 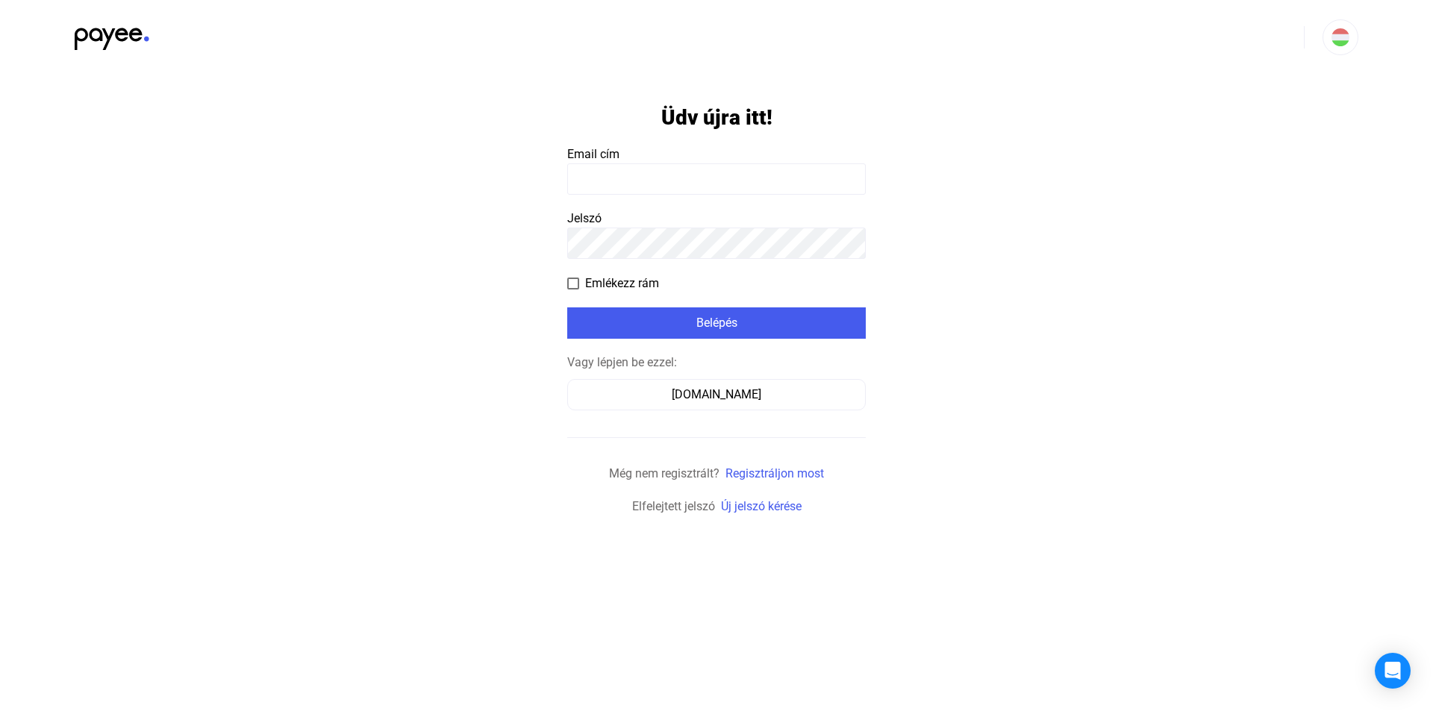 What do you see at coordinates (717, 363) in the screenshot?
I see `div: Vagy lépjen be ezzel:` at bounding box center [717, 363].